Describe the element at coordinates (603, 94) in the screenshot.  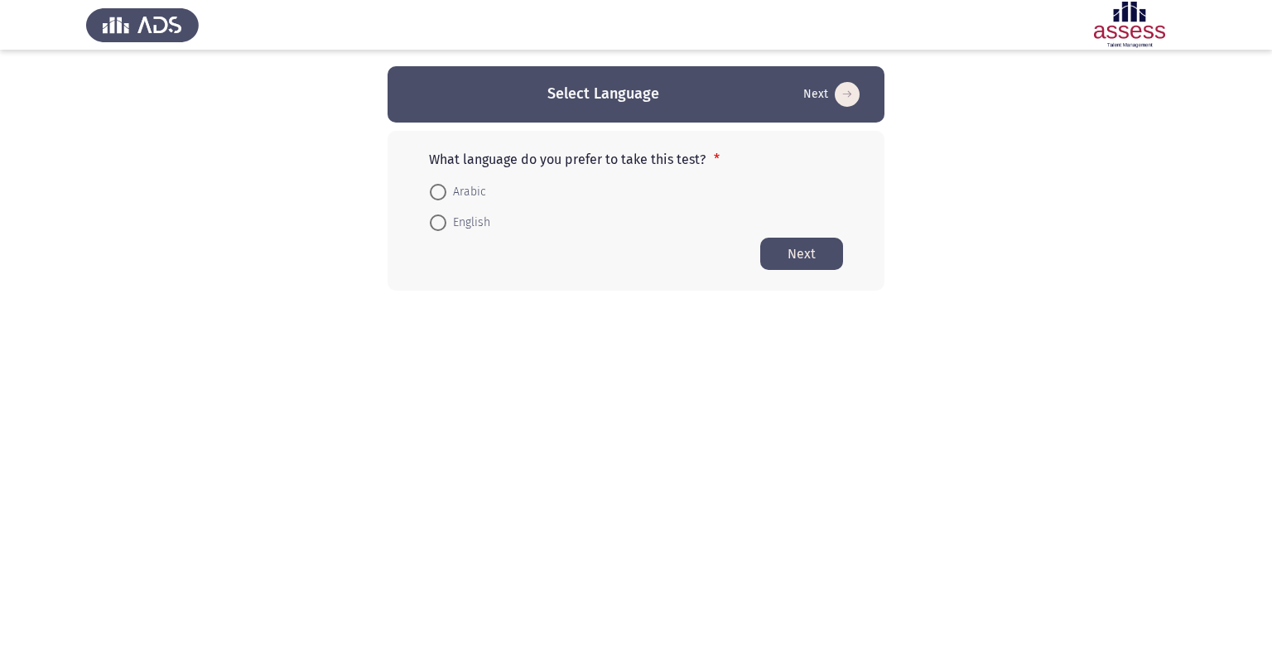
I see `h3: Select Language` at that location.